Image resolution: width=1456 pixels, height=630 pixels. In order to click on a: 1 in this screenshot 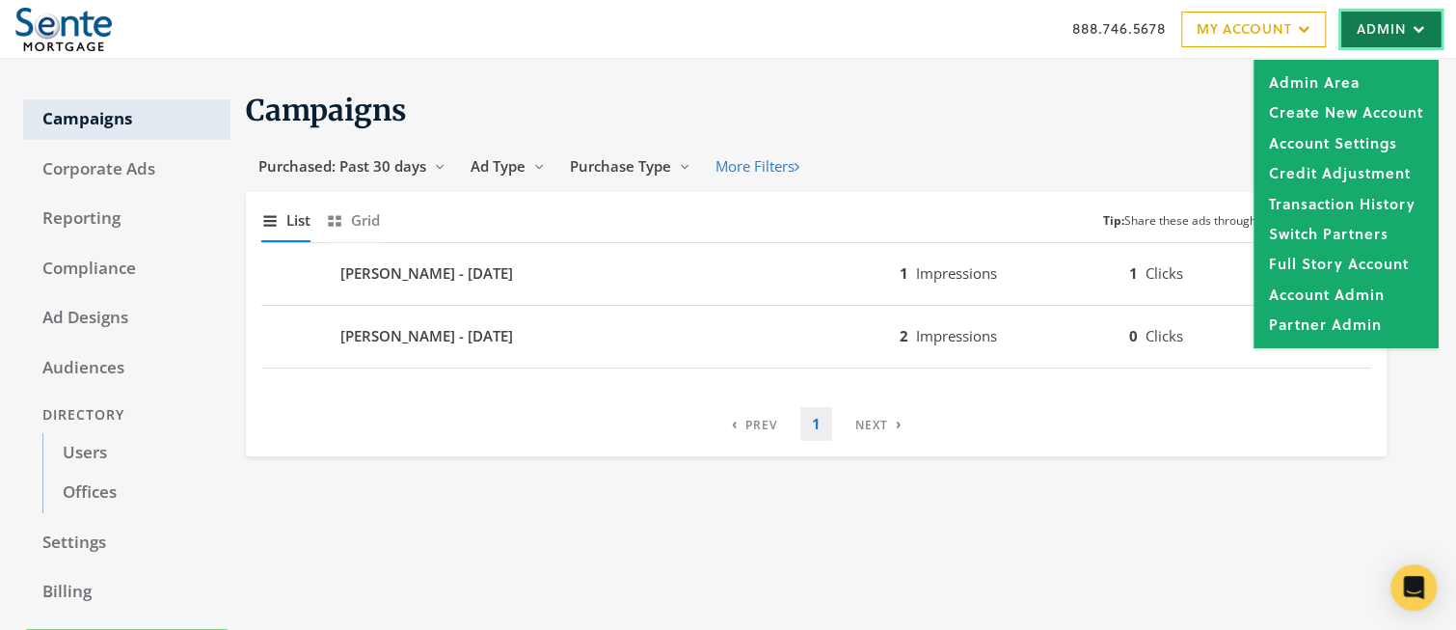, I will do `click(816, 423)`.